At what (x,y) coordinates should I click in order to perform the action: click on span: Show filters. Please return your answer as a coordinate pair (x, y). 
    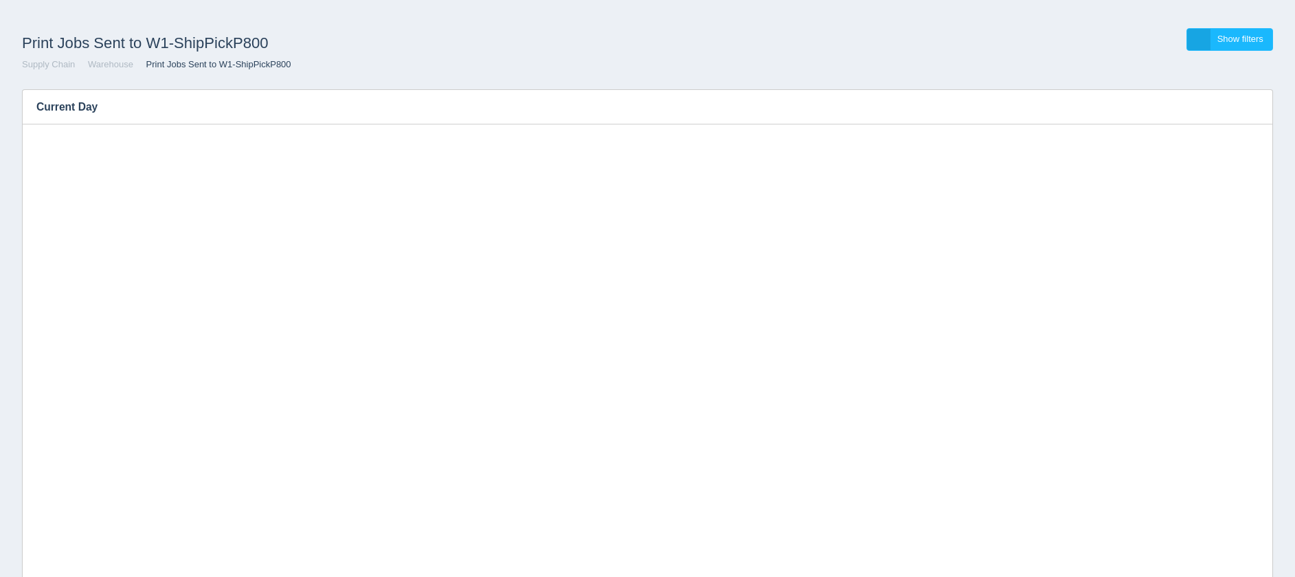
    Looking at the image, I should click on (1240, 38).